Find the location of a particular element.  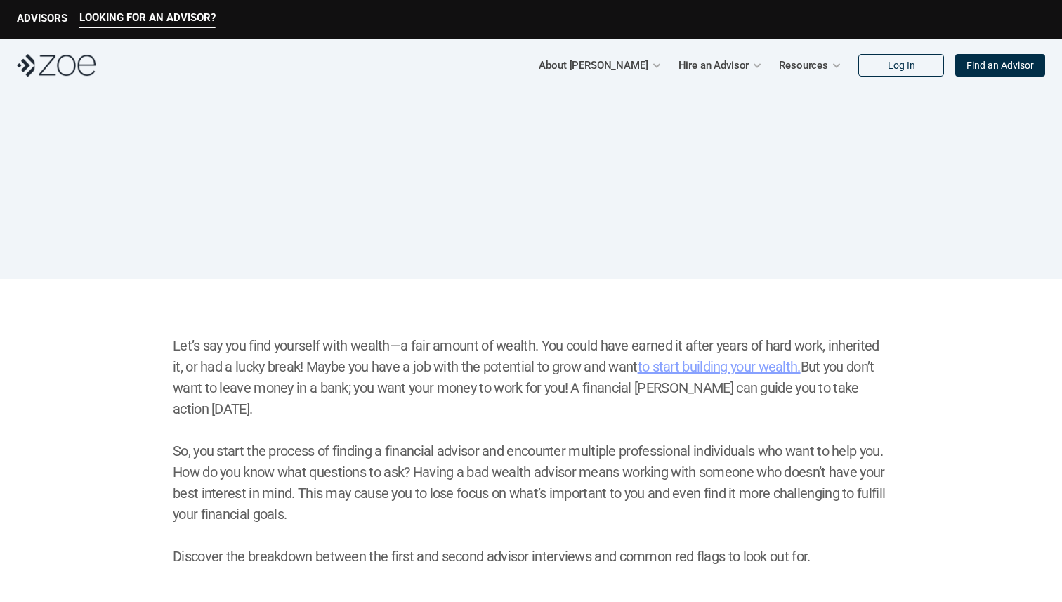

p: LOOKING FOR AN ADVISOR? is located at coordinates (148, 18).